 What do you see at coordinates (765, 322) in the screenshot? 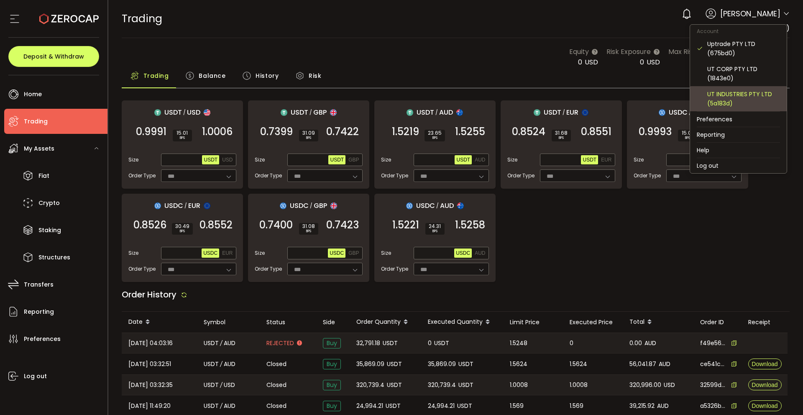
I see `div: Receipt` at bounding box center [765, 322].